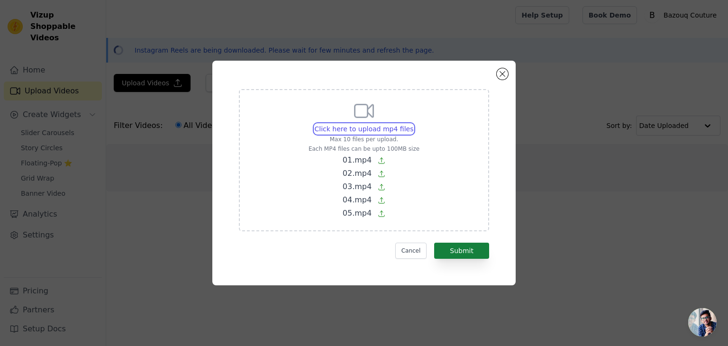 The width and height of the screenshot is (728, 346). I want to click on span: 02.mp4, so click(357, 173).